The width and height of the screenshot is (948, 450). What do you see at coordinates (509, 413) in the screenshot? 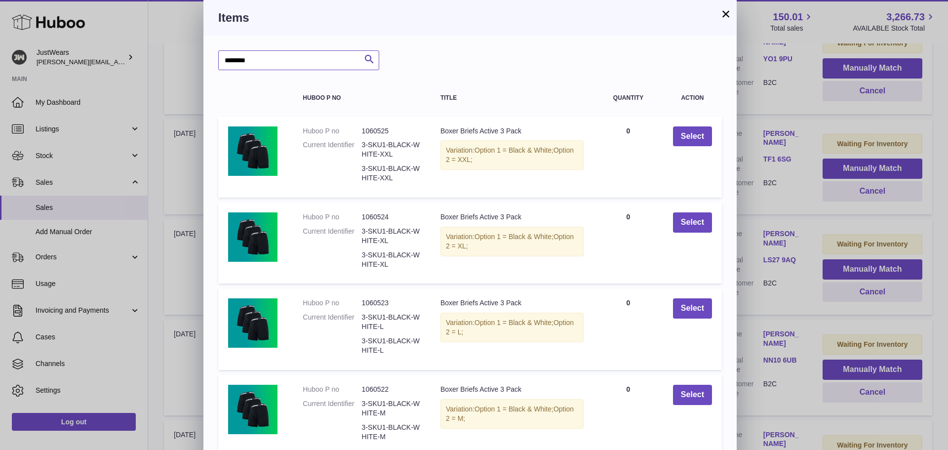
I see `span: Option 2 = M;` at bounding box center [509, 413].